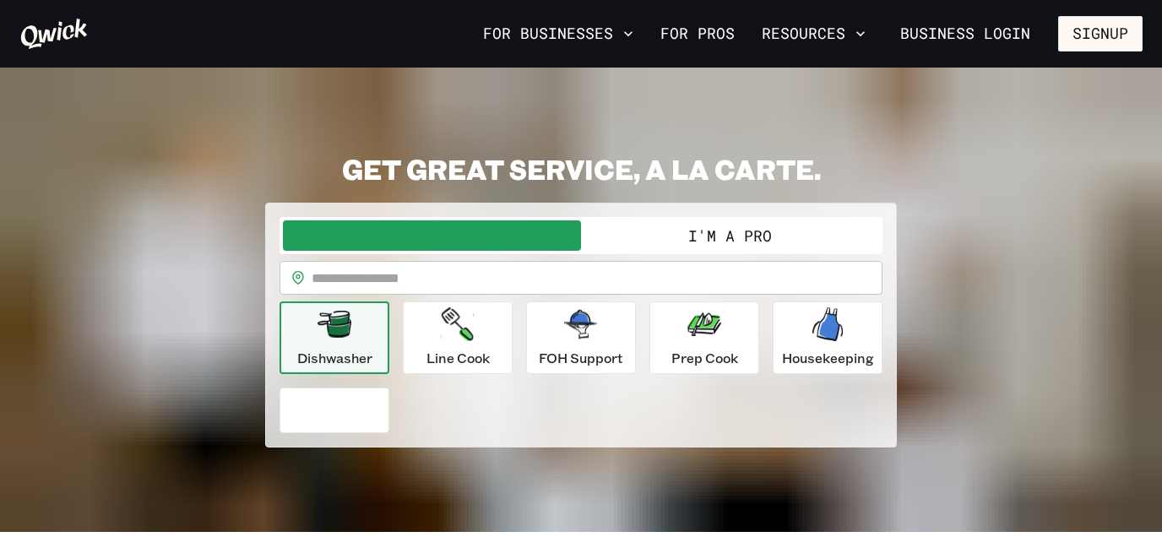 The height and width of the screenshot is (537, 1162). Describe the element at coordinates (581, 358) in the screenshot. I see `p: FOH Support` at that location.